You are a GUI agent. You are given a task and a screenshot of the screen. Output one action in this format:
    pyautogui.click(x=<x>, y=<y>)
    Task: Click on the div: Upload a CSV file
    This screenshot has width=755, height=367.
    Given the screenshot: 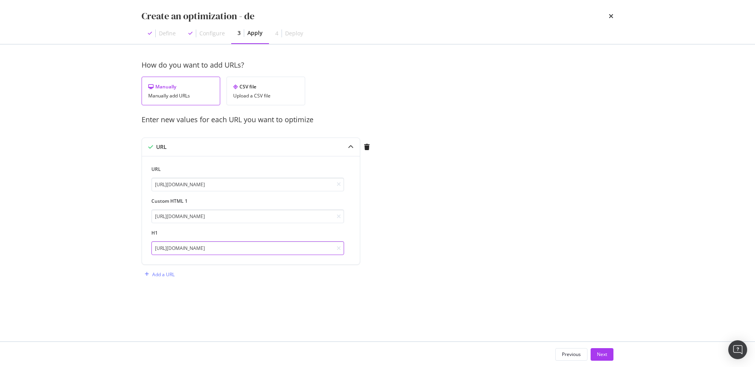 What is the action you would take?
    pyautogui.click(x=266, y=96)
    